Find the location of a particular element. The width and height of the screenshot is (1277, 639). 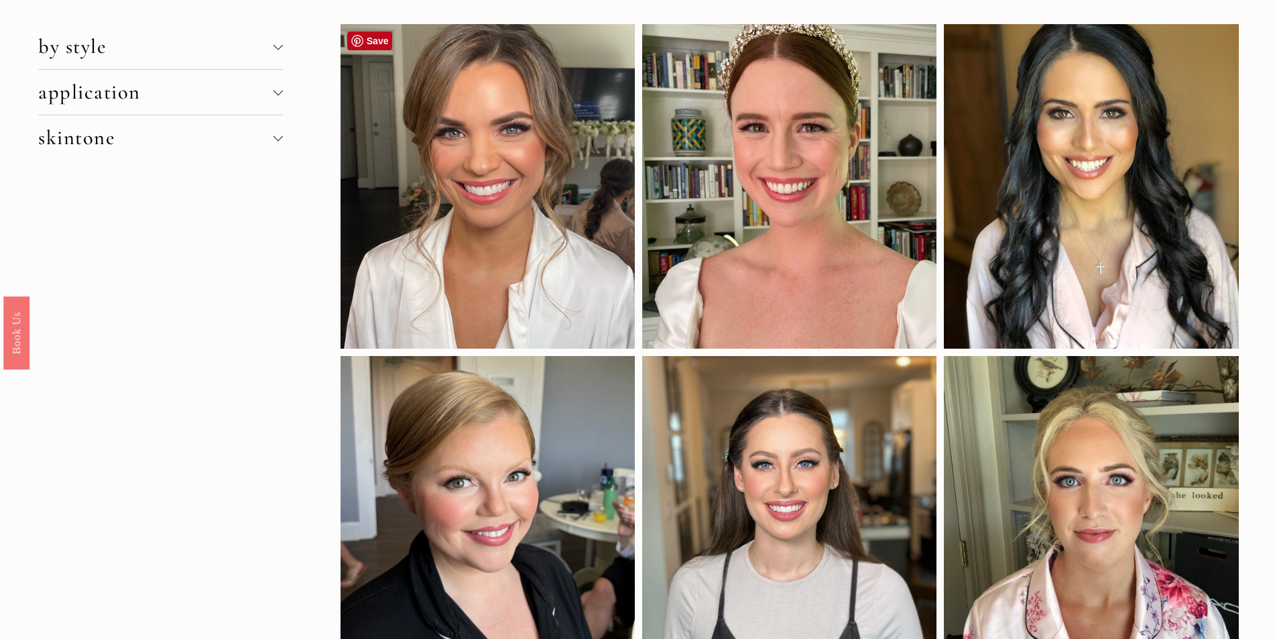

a: Book Us is located at coordinates (16, 332).